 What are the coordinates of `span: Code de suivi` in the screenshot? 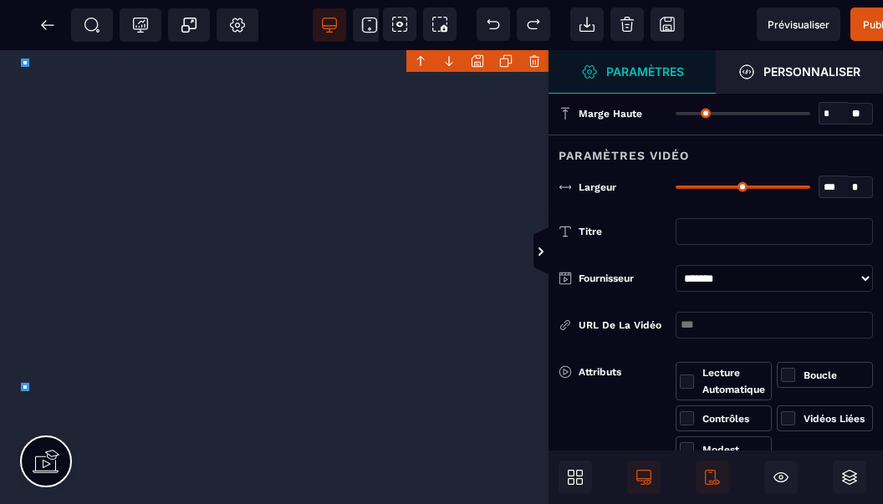 It's located at (140, 25).